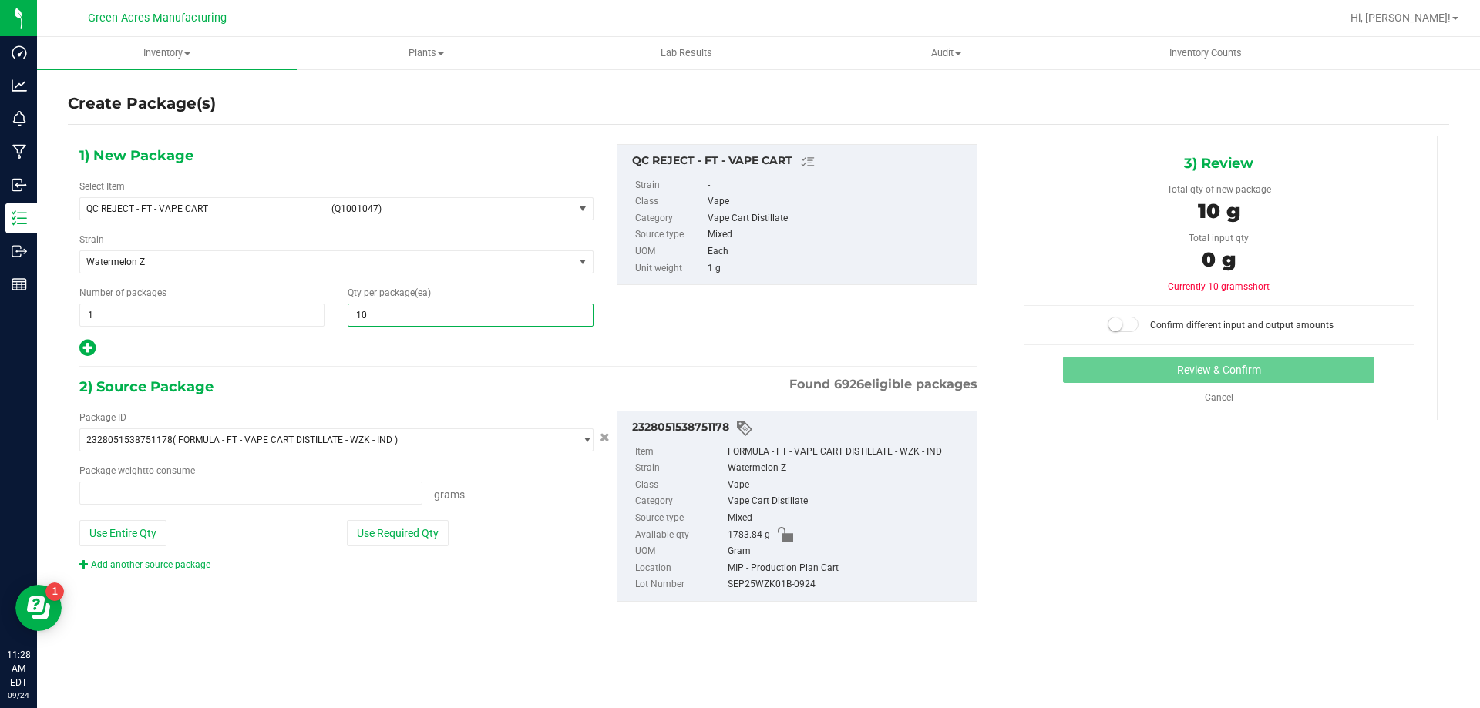  I want to click on a: Cancel, so click(1219, 398).